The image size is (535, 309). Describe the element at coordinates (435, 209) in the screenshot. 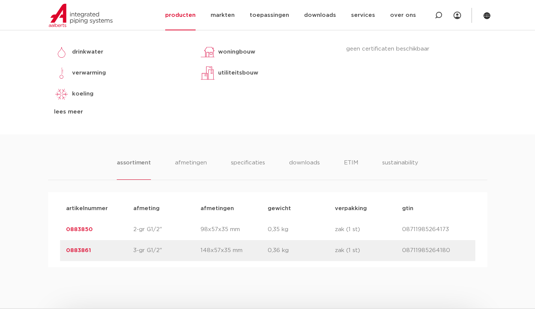

I see `p: gtin` at that location.